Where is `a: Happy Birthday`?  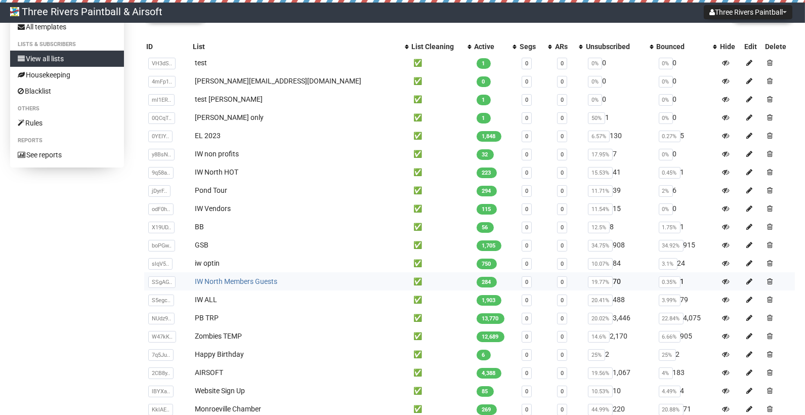
a: Happy Birthday is located at coordinates (219, 354).